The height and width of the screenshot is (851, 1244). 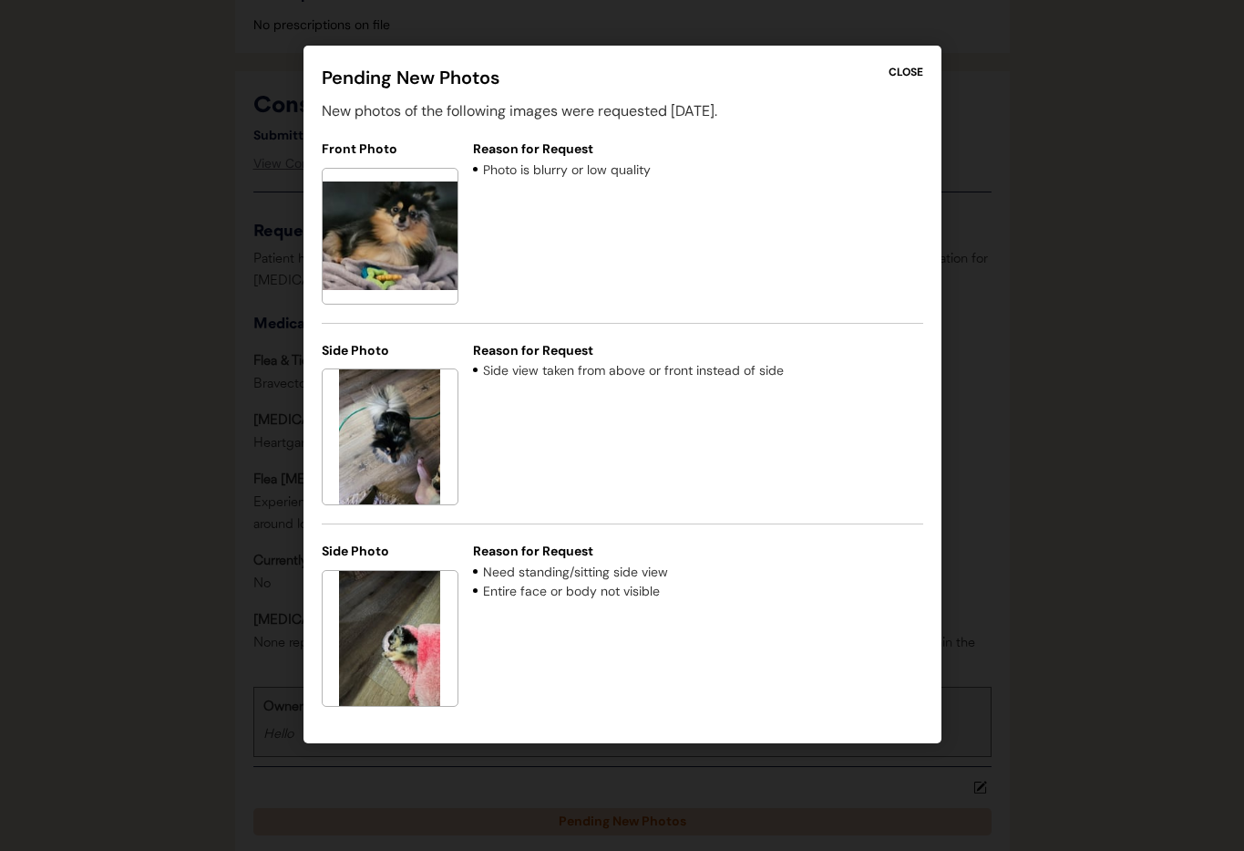 I want to click on img: 1000002639.jpg, so click(x=390, y=236).